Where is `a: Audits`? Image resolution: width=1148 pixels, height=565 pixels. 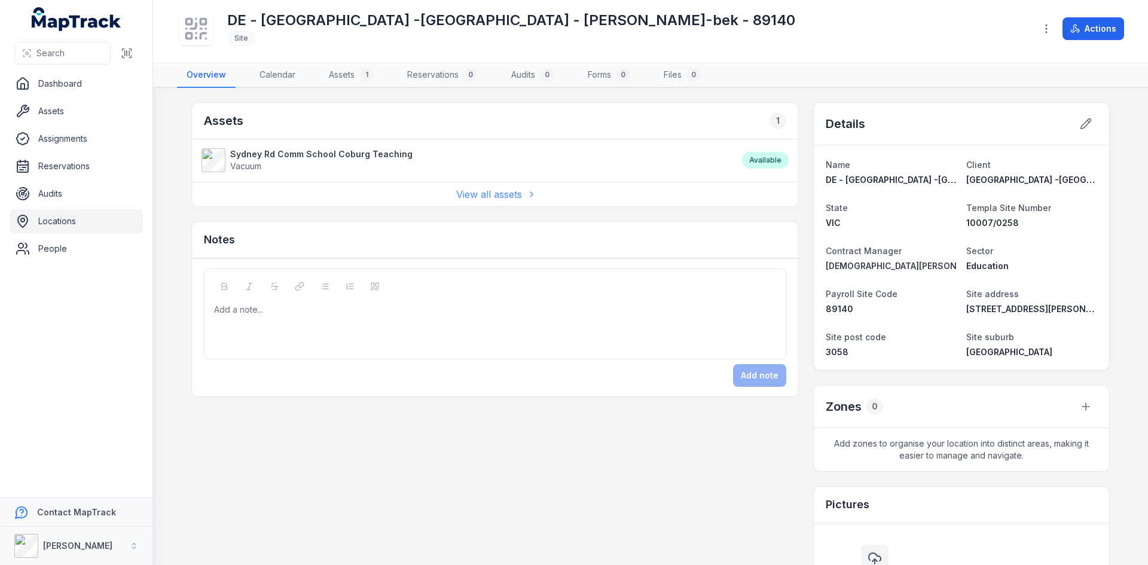
a: Audits is located at coordinates (76, 194).